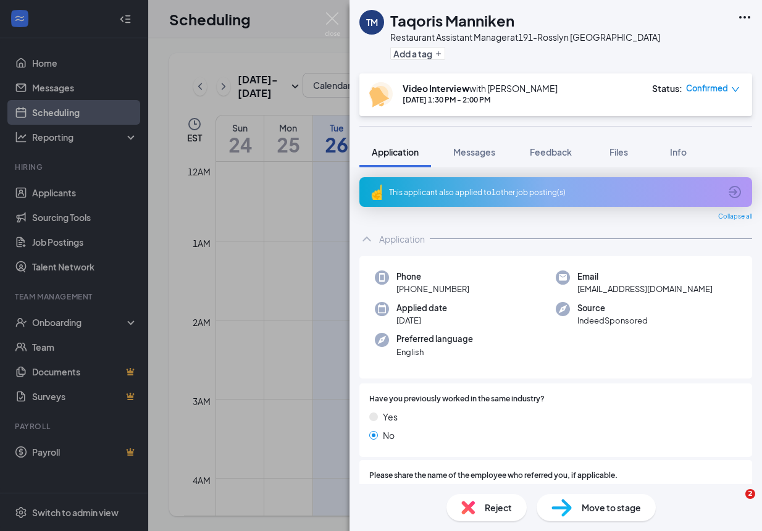 The image size is (762, 531). Describe the element at coordinates (493, 476) in the screenshot. I see `span: Please share the name of the employee who referred you, if applicable.` at that location.